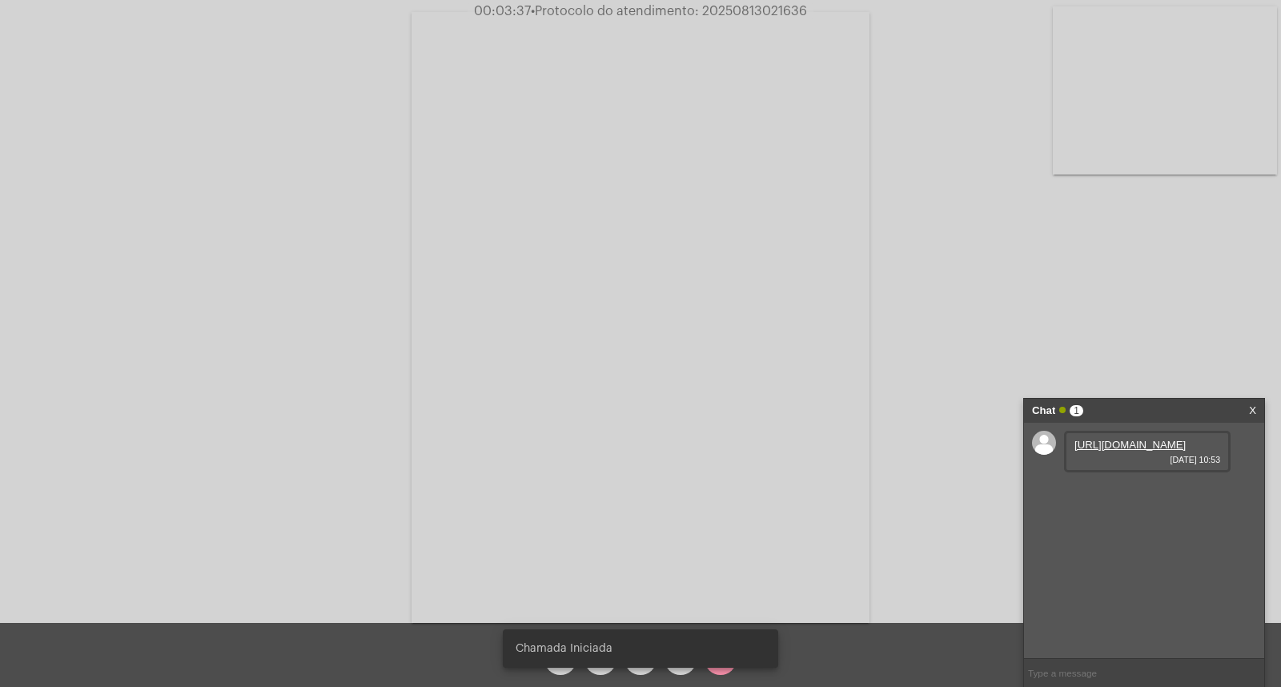 Image resolution: width=1281 pixels, height=687 pixels. I want to click on span: Online, so click(1063, 410).